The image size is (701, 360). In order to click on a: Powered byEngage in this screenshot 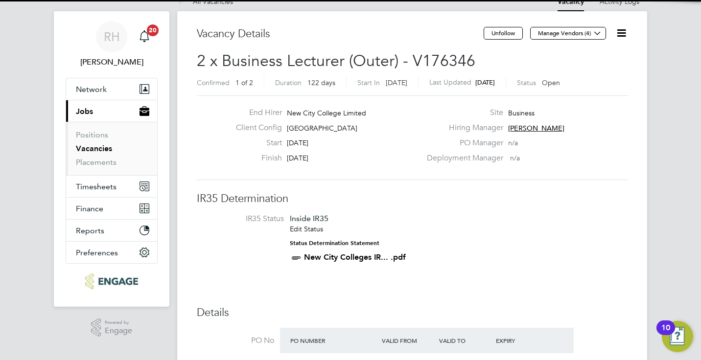, I will do `click(112, 328)`.